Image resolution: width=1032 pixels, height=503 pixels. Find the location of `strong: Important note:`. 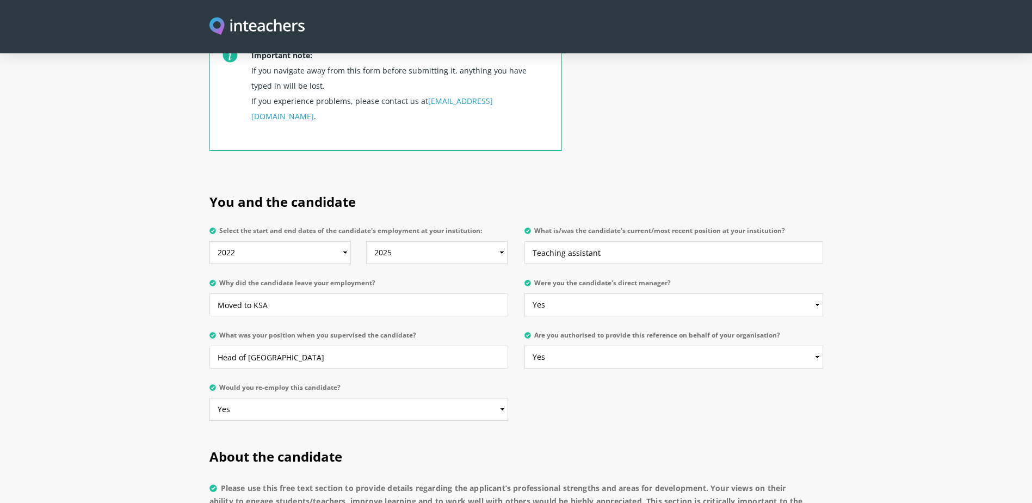

strong: Important note: is located at coordinates (282, 55).